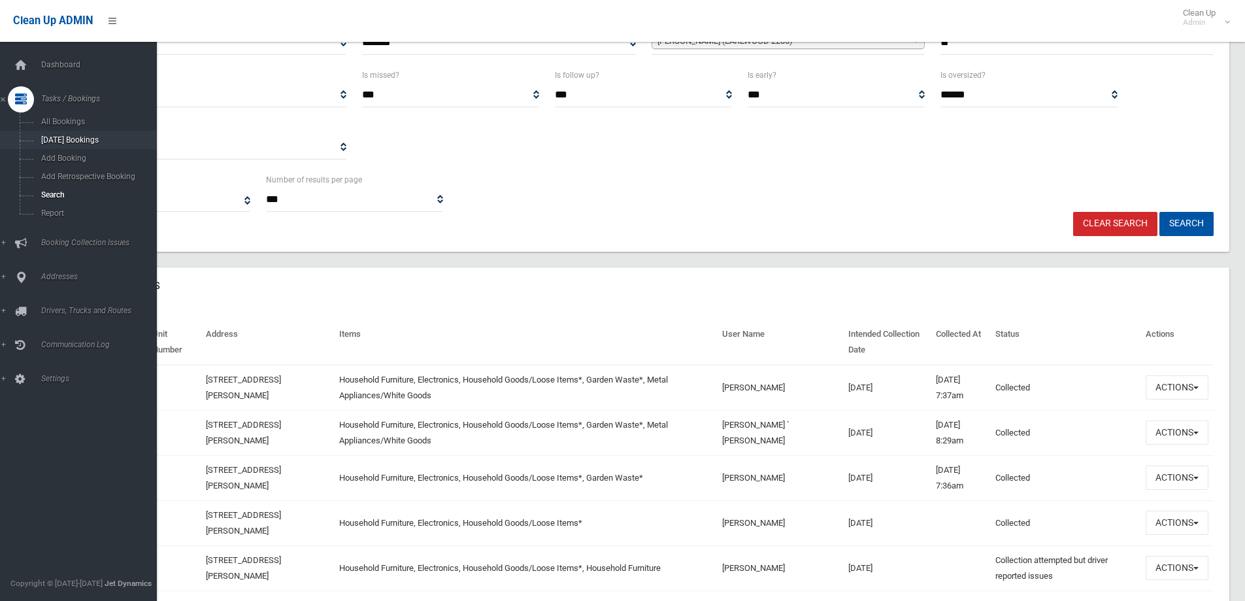 This screenshot has height=601, width=1245. Describe the element at coordinates (1115, 224) in the screenshot. I see `a: Clear Search` at that location.